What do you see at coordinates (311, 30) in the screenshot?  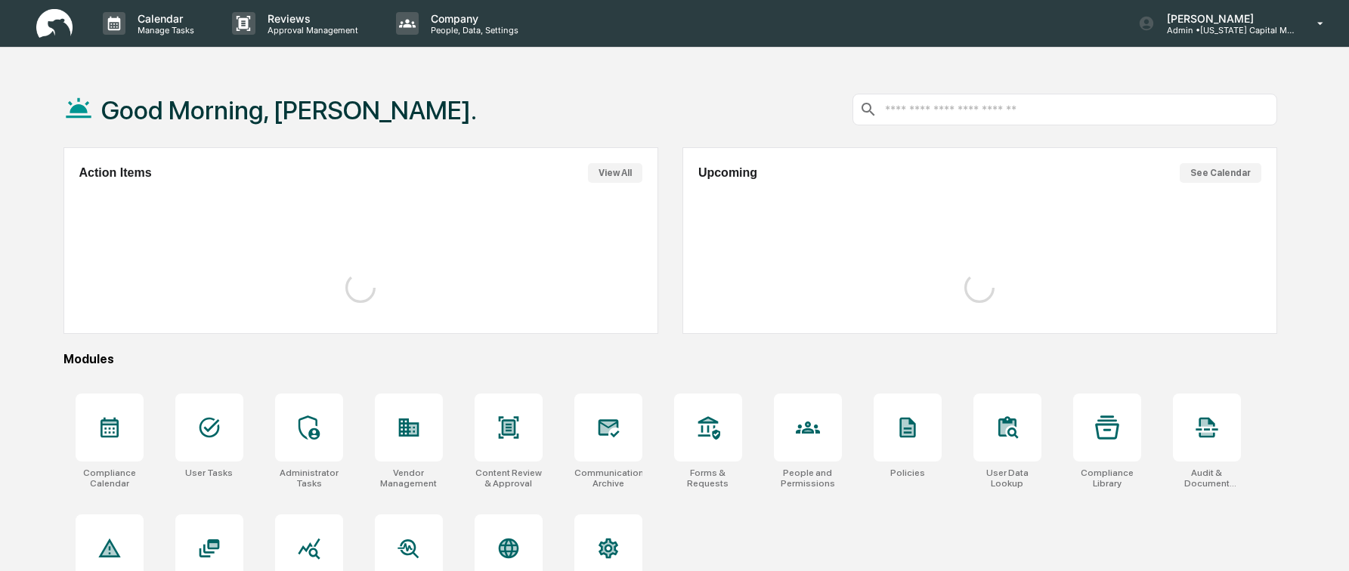 I see `p: Approval Management` at bounding box center [311, 30].